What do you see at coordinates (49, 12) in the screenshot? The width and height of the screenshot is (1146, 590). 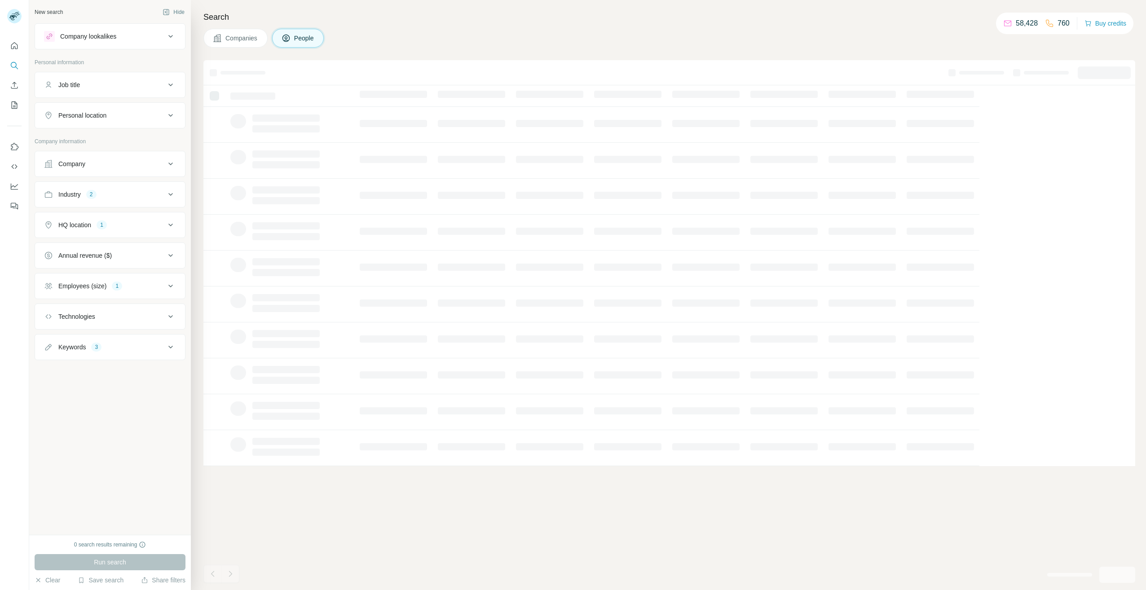 I see `div: New search` at bounding box center [49, 12].